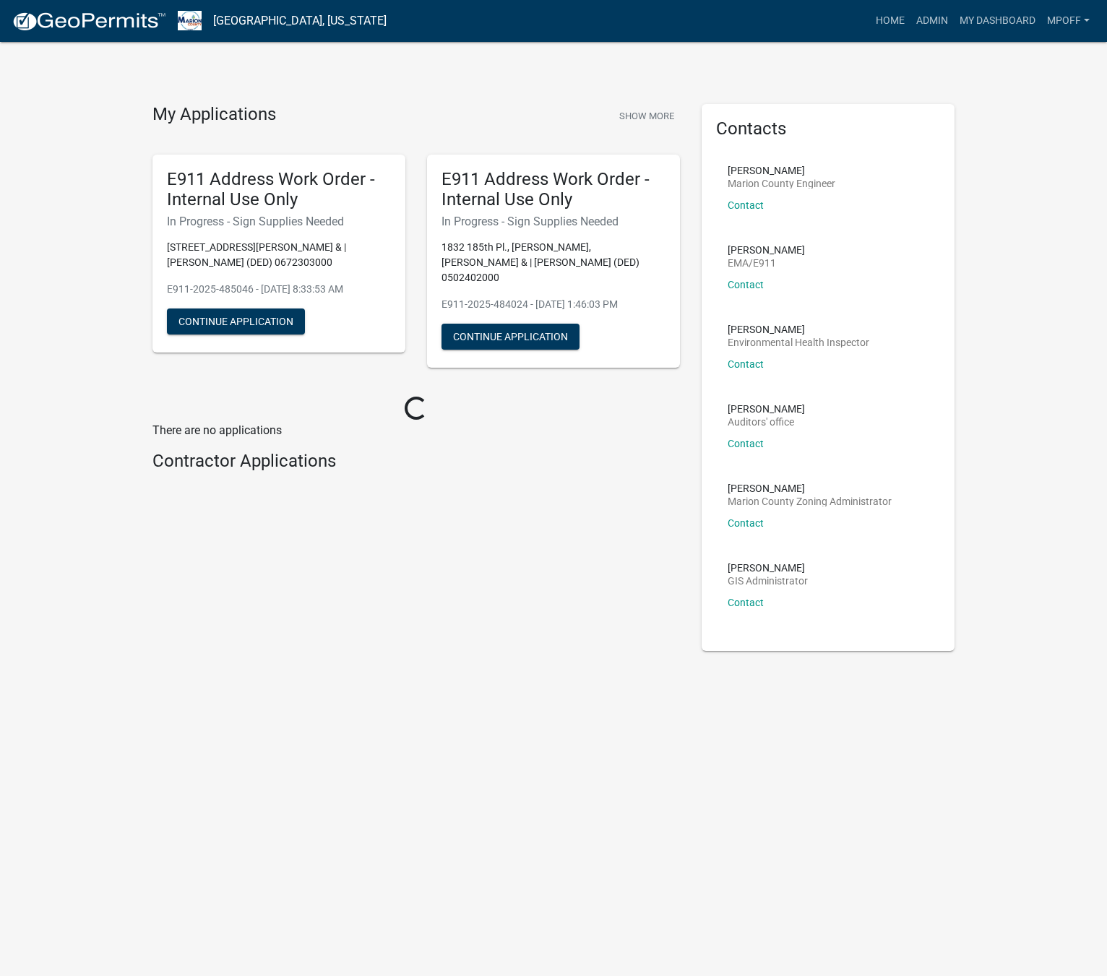 This screenshot has height=976, width=1107. What do you see at coordinates (781, 184) in the screenshot?
I see `p: Marion County Engineer` at bounding box center [781, 184].